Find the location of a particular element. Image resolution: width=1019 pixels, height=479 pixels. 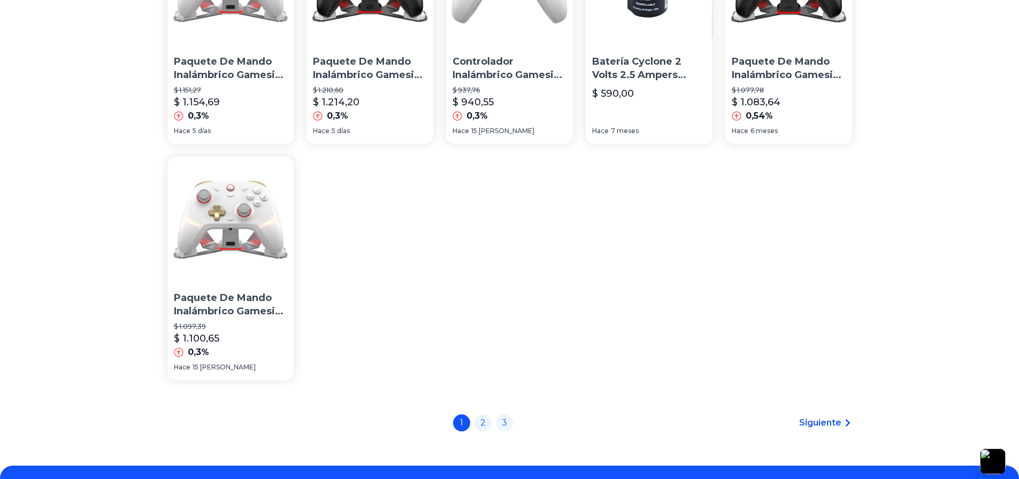

p: $ 590,00 is located at coordinates (613, 94).